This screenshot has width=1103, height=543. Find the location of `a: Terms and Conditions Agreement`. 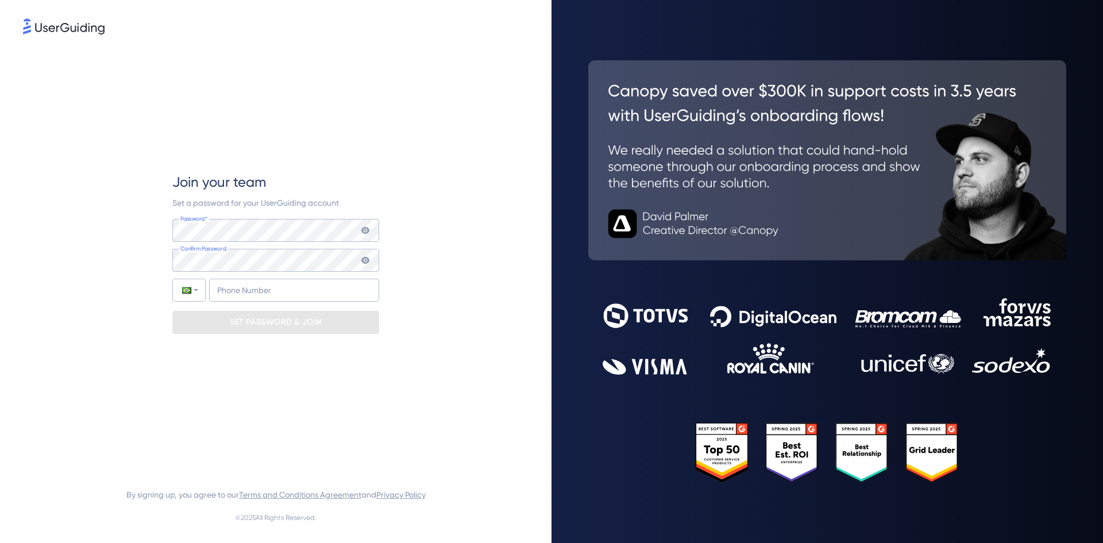

a: Terms and Conditions Agreement is located at coordinates (300, 495).